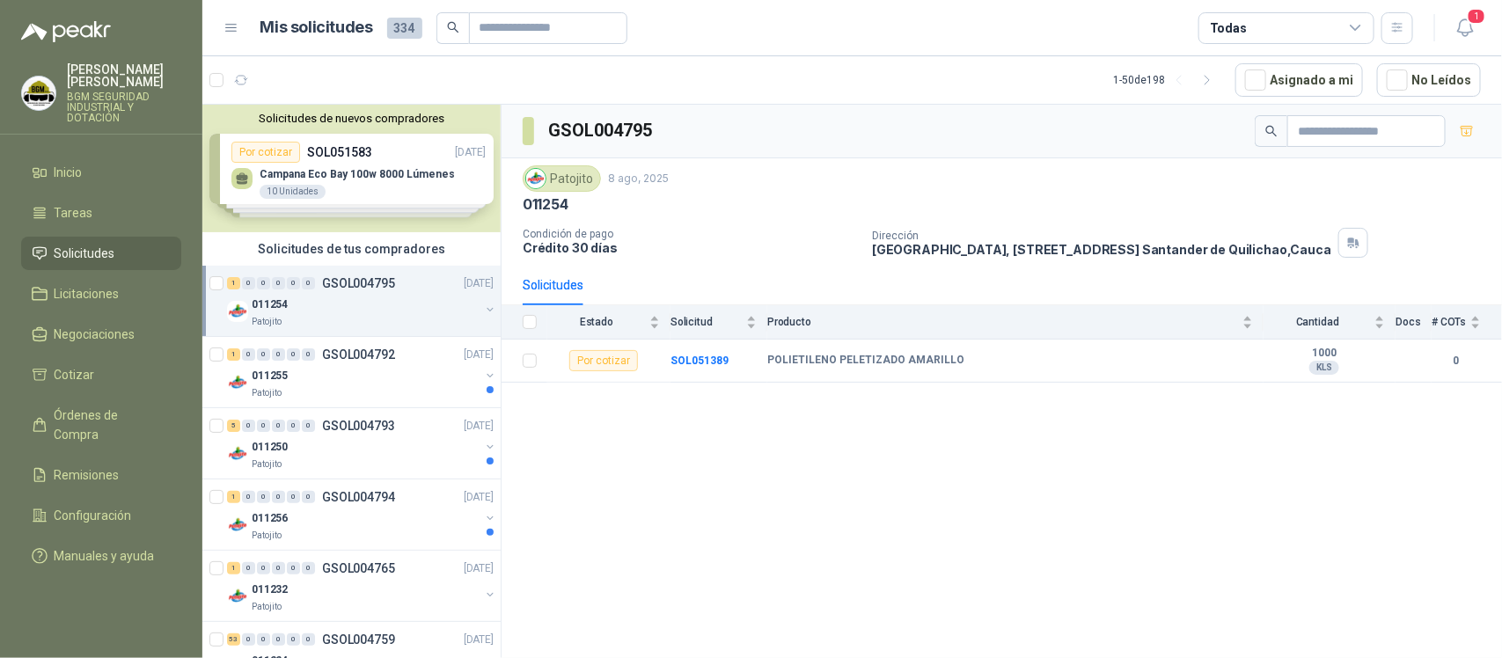  I want to click on p: GSOL004792, so click(358, 355).